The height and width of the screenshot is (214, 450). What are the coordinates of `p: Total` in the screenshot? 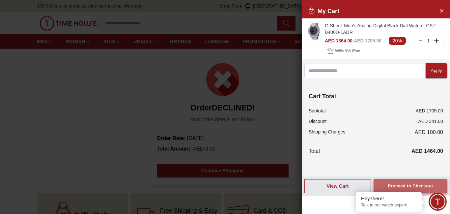 It's located at (314, 151).